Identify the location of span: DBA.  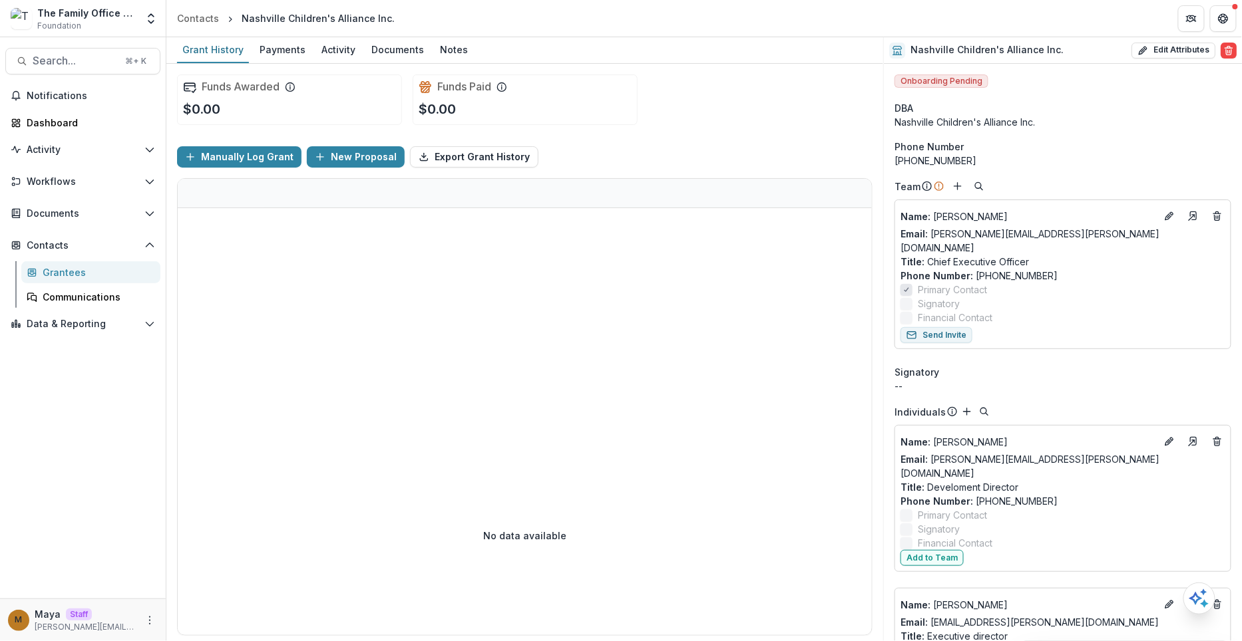
(904, 108).